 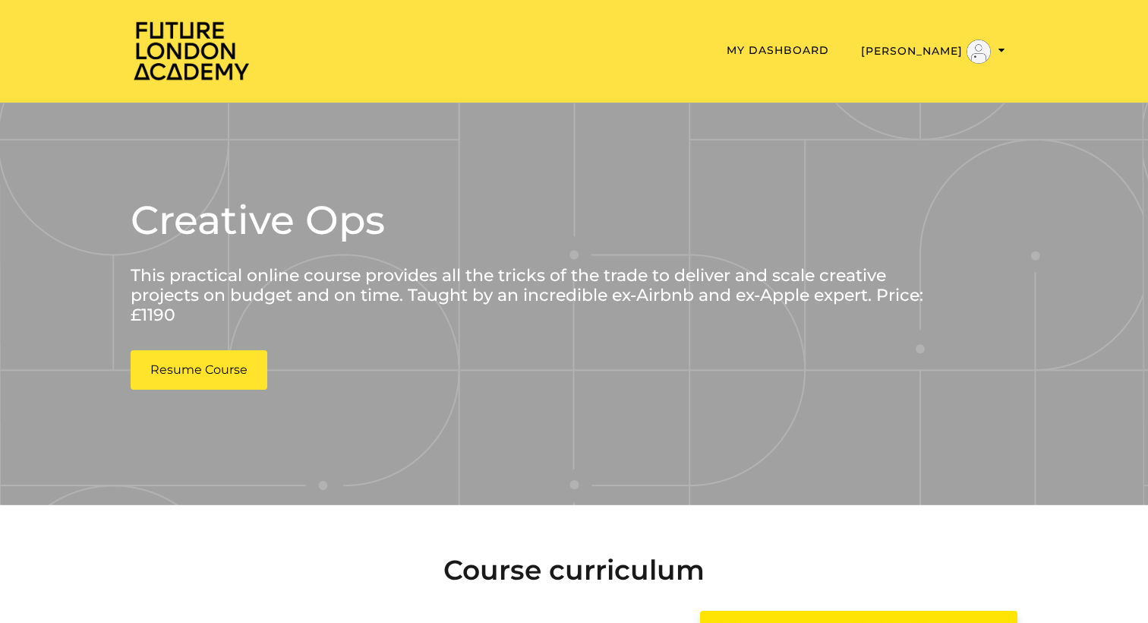 I want to click on h2: Course curriculum, so click(x=574, y=569).